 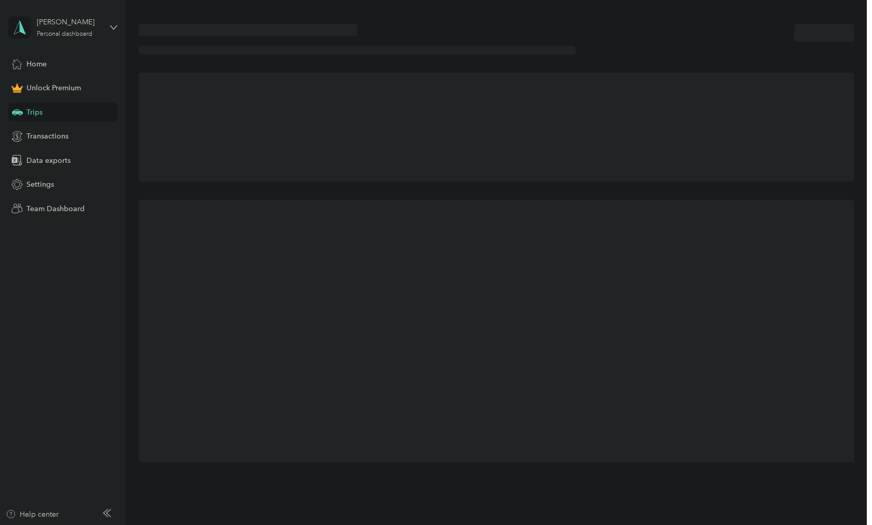 I want to click on span: Settings, so click(x=40, y=184).